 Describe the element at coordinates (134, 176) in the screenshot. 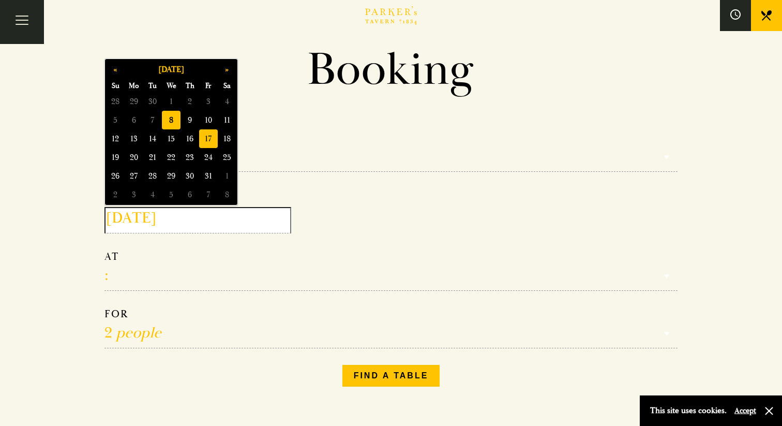

I see `span: 27` at that location.